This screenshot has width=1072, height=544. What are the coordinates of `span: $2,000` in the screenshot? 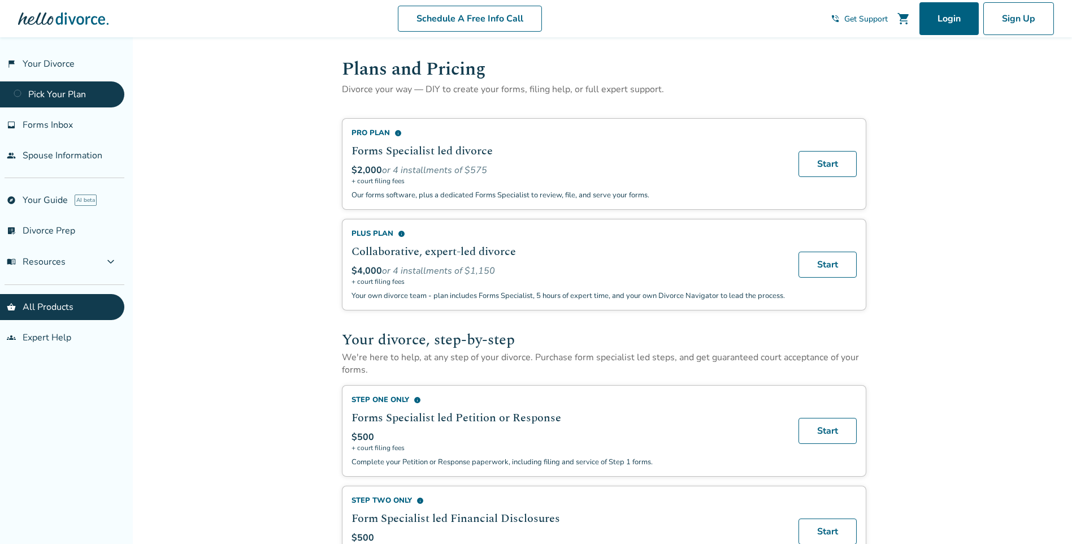 It's located at (367, 170).